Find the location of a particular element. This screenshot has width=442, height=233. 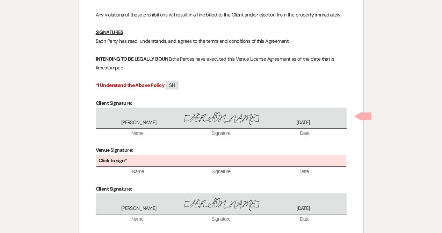

strong: Venue Signature: is located at coordinates (114, 150).